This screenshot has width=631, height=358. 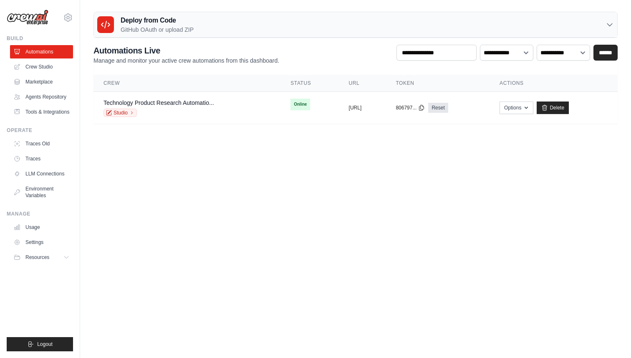 I want to click on img: Logo, so click(x=28, y=18).